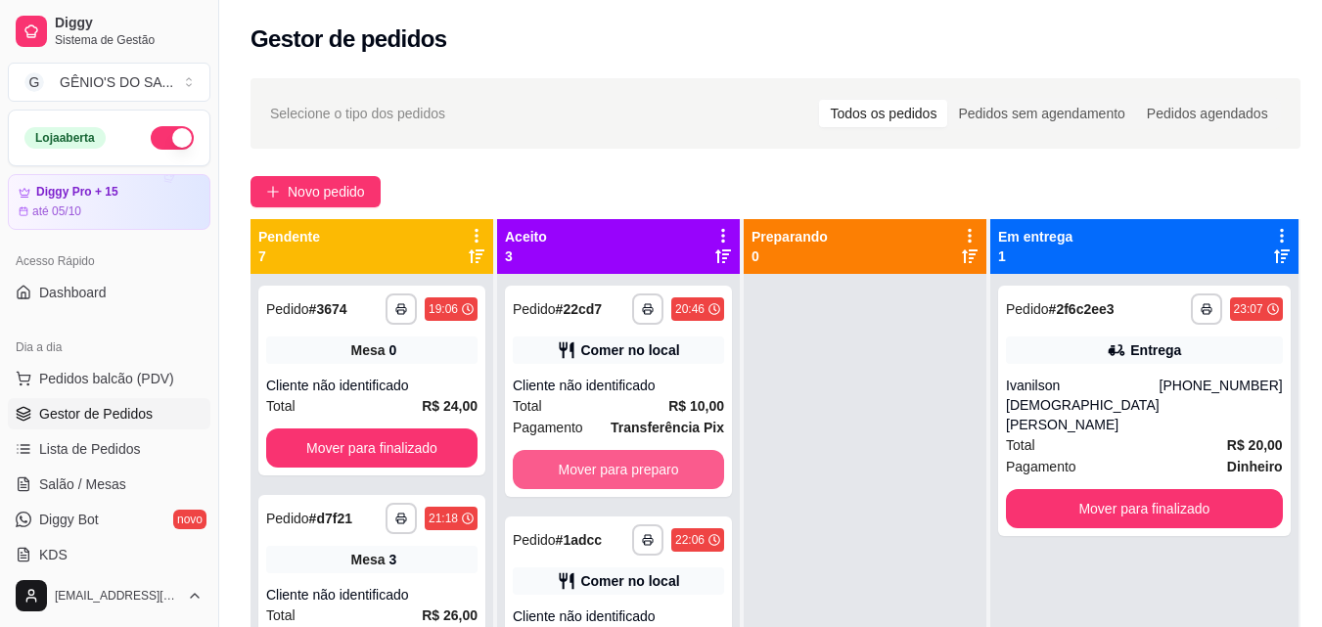  What do you see at coordinates (690, 309) in the screenshot?
I see `div: 20:46` at bounding box center [690, 309].